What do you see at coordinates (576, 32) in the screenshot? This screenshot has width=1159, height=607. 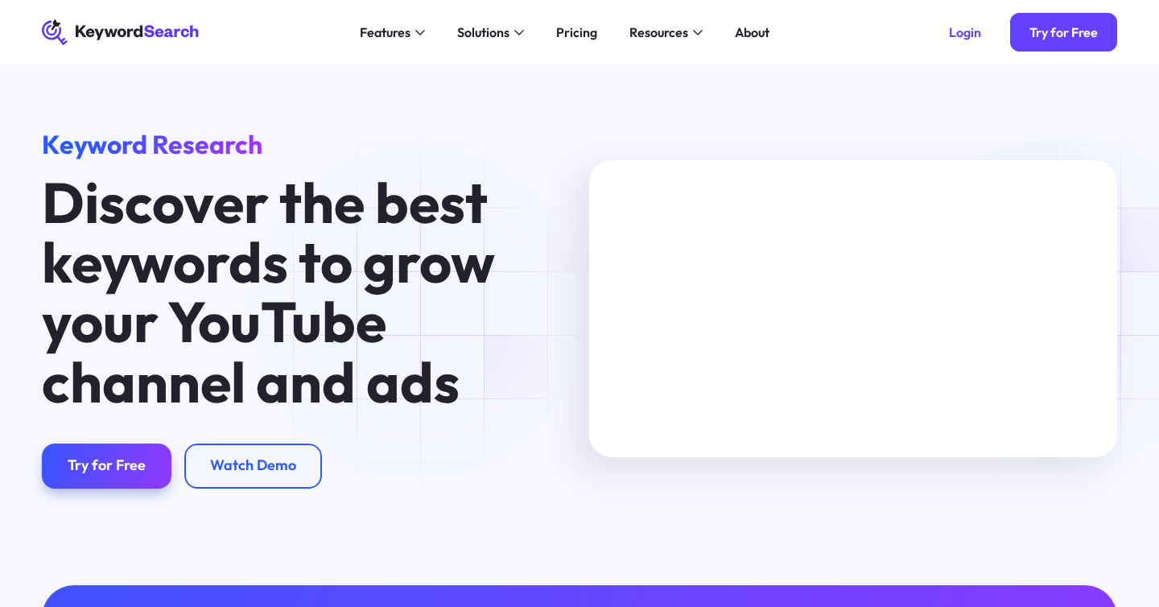 I see `div: Pricing` at bounding box center [576, 32].